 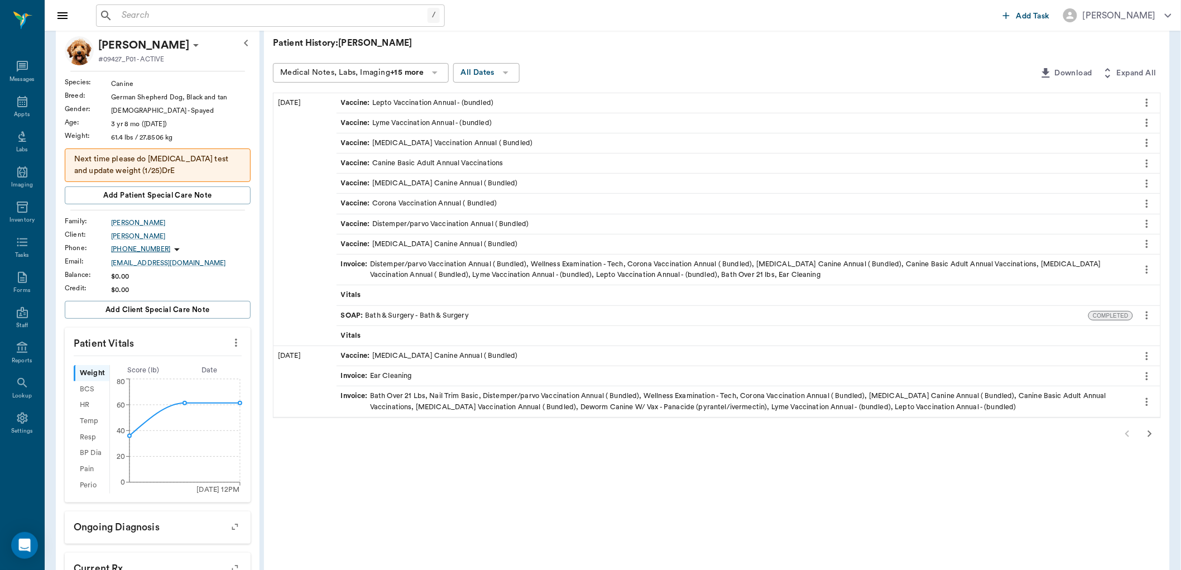 I want to click on tspan: 80, so click(x=121, y=382).